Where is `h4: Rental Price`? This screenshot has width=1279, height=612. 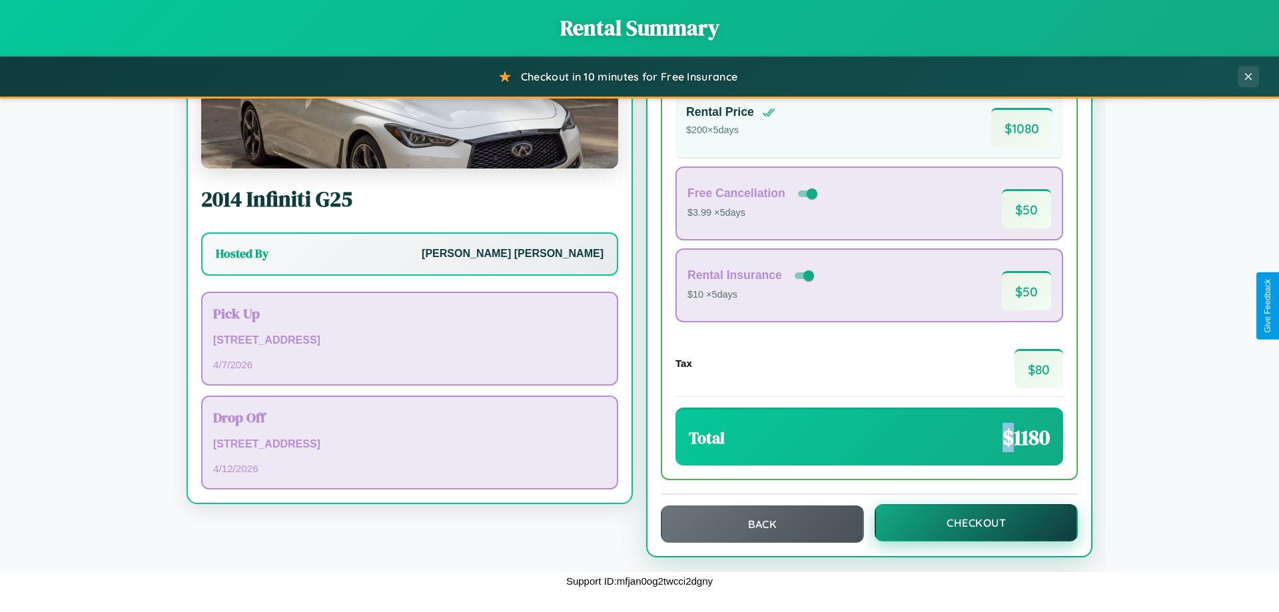 h4: Rental Price is located at coordinates (720, 112).